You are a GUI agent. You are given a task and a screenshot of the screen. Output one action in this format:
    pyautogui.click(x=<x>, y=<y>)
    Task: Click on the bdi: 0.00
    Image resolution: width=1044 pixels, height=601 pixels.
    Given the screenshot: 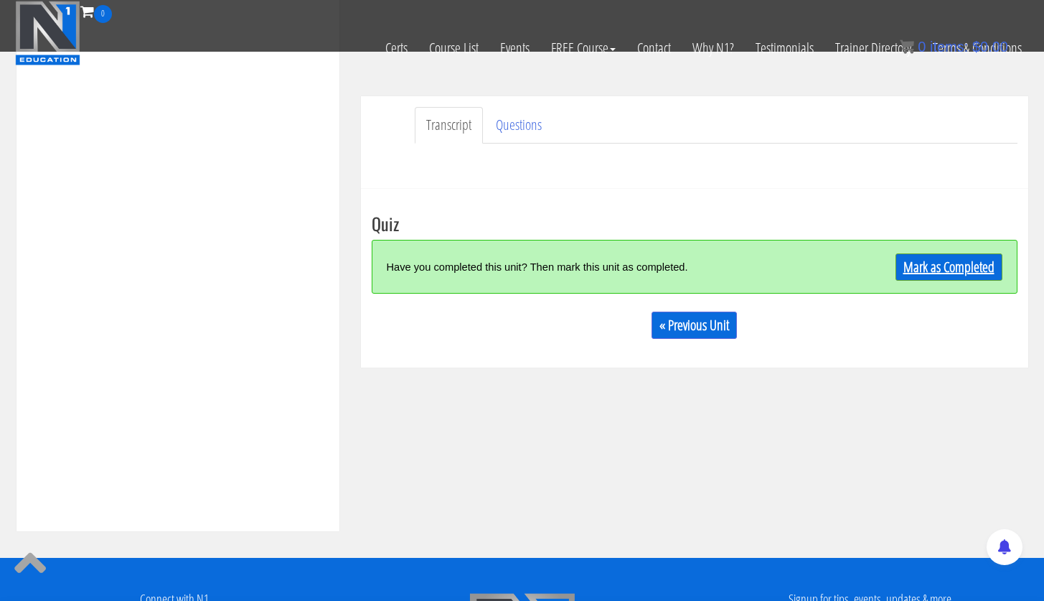 What is the action you would take?
    pyautogui.click(x=990, y=47)
    